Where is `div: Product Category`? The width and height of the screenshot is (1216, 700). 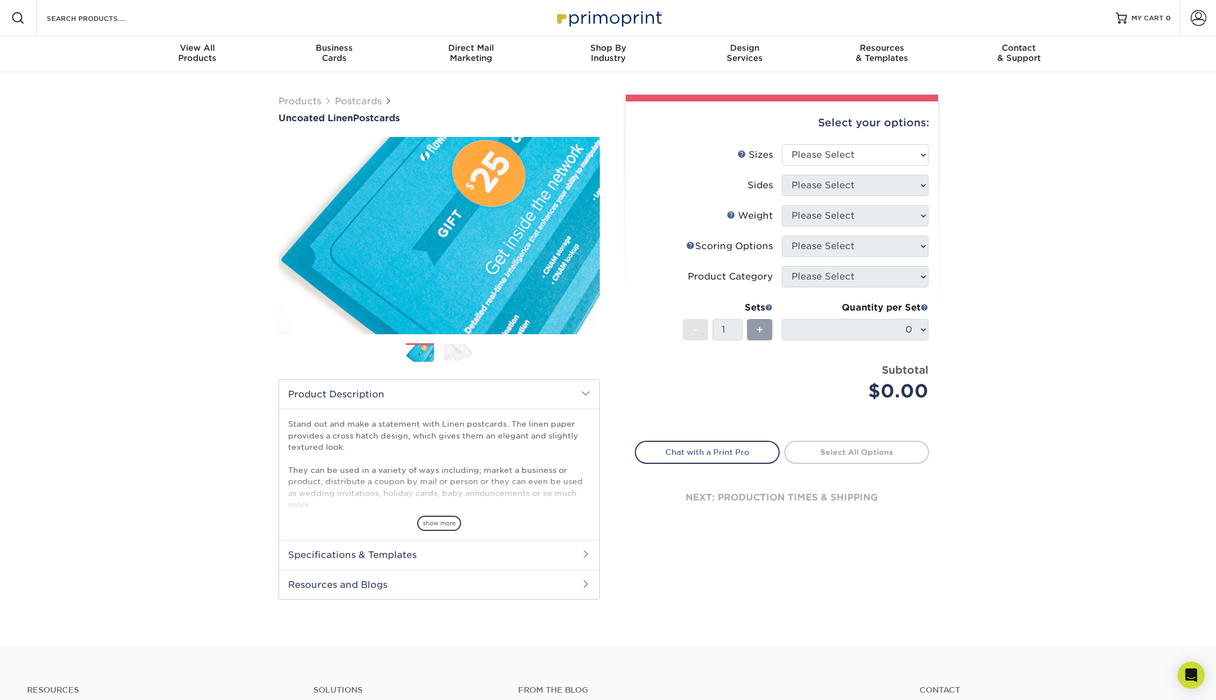
div: Product Category is located at coordinates (730, 277).